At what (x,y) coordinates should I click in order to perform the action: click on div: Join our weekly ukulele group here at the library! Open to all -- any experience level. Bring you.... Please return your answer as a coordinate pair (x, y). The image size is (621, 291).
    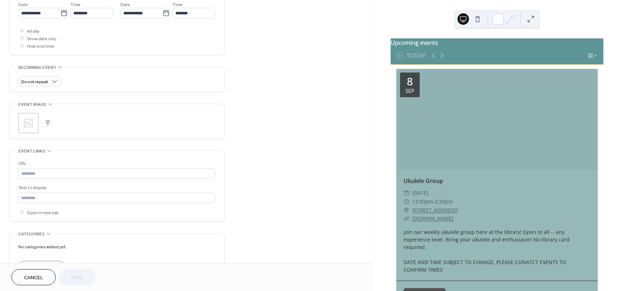
    Looking at the image, I should click on (497, 251).